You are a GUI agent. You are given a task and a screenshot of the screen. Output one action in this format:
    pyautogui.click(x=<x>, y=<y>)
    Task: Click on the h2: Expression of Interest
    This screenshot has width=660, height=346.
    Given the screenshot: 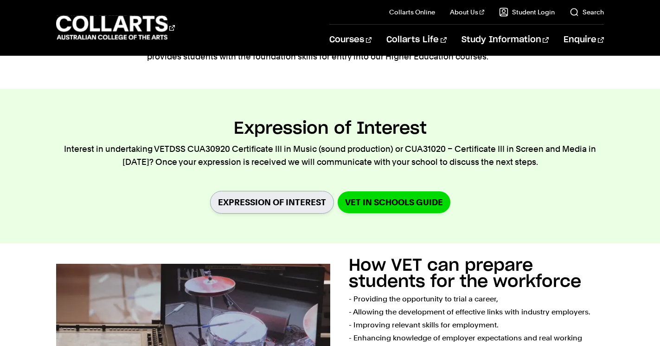 What is the action you would take?
    pyautogui.click(x=330, y=128)
    